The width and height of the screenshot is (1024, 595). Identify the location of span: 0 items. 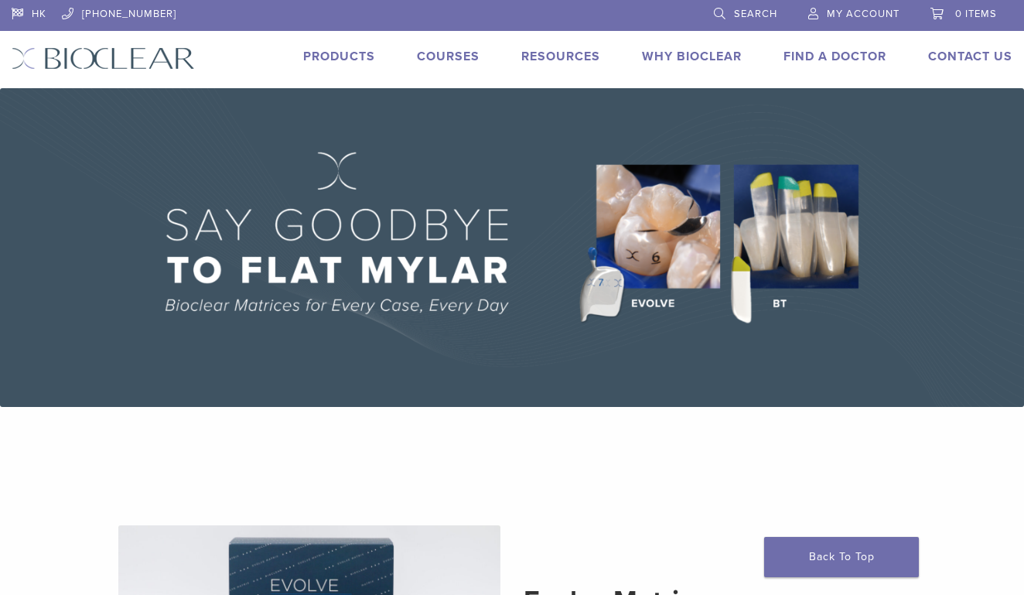
(976, 14).